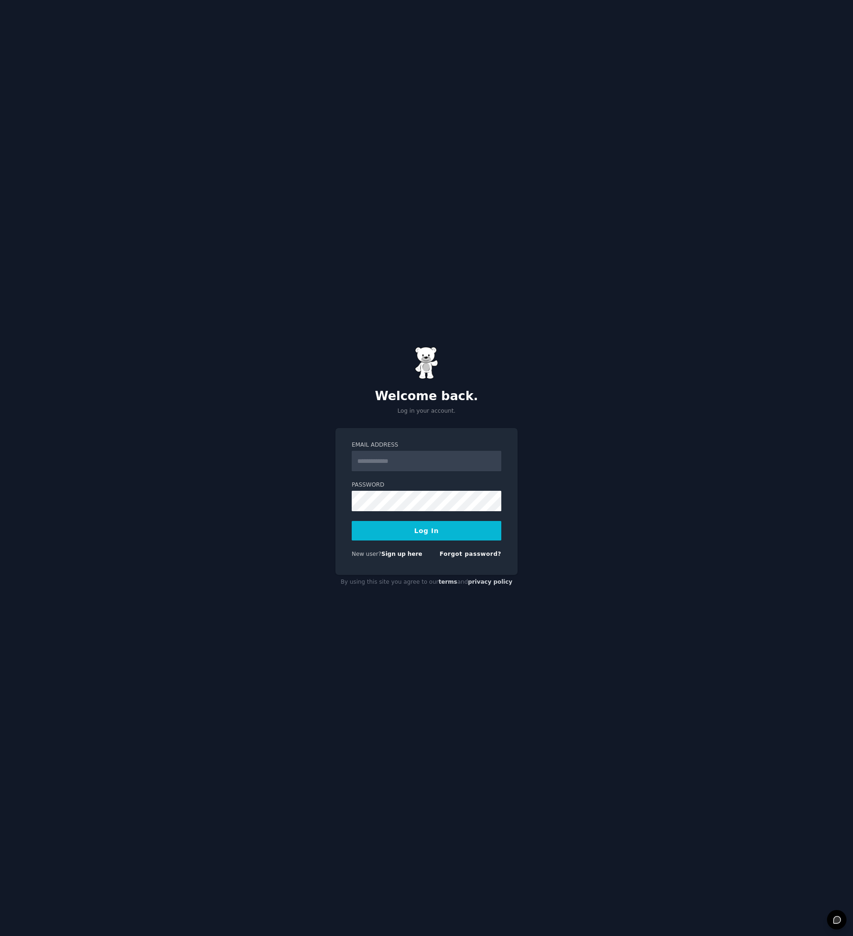 This screenshot has width=853, height=936. I want to click on img: Gummy Bear, so click(427, 363).